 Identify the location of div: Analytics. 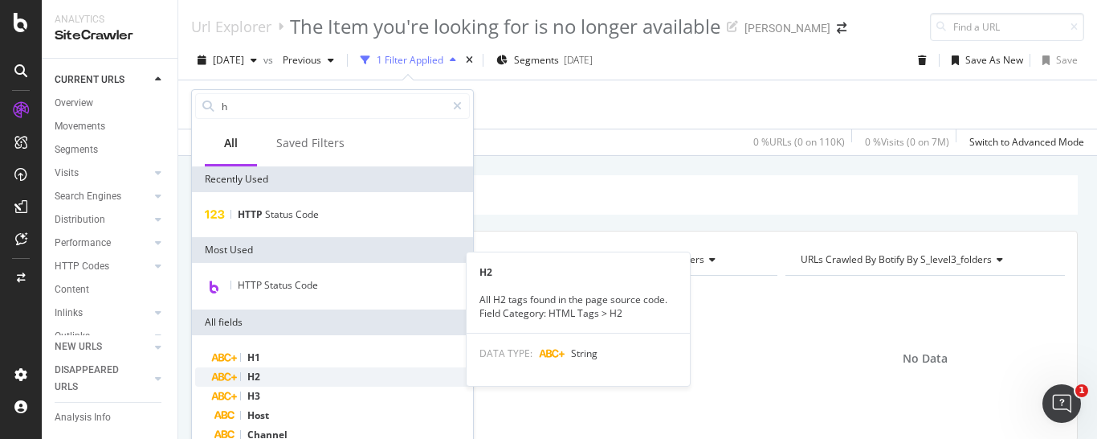
(109, 19).